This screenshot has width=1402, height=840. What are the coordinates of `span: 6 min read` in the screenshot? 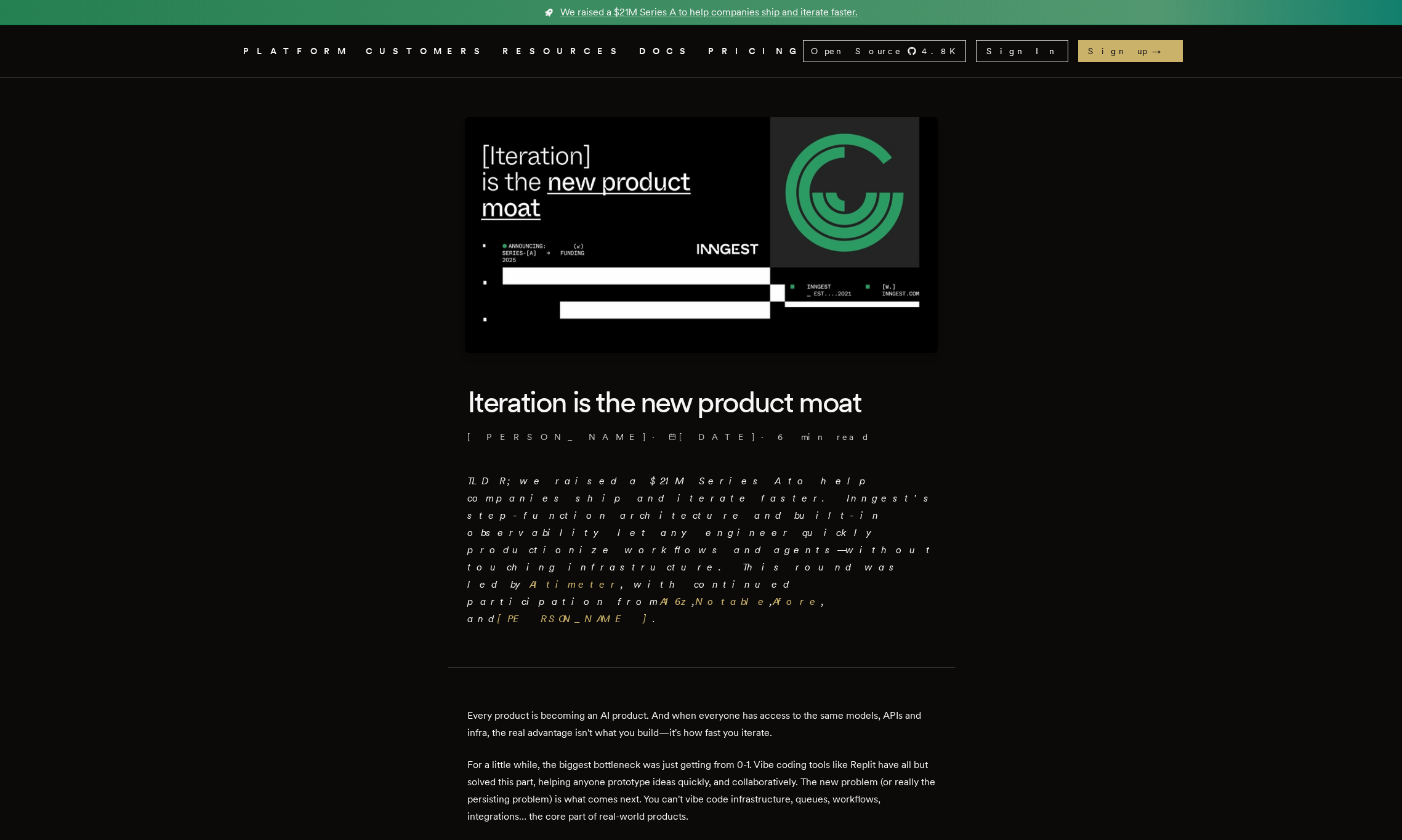 It's located at (824, 437).